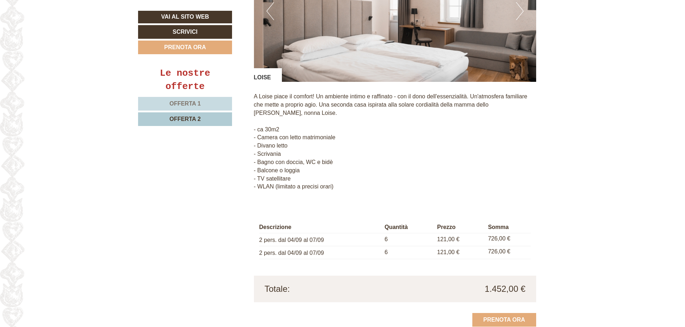 The image size is (685, 327). What do you see at coordinates (185, 119) in the screenshot?
I see `span: Offerta 2` at bounding box center [185, 119].